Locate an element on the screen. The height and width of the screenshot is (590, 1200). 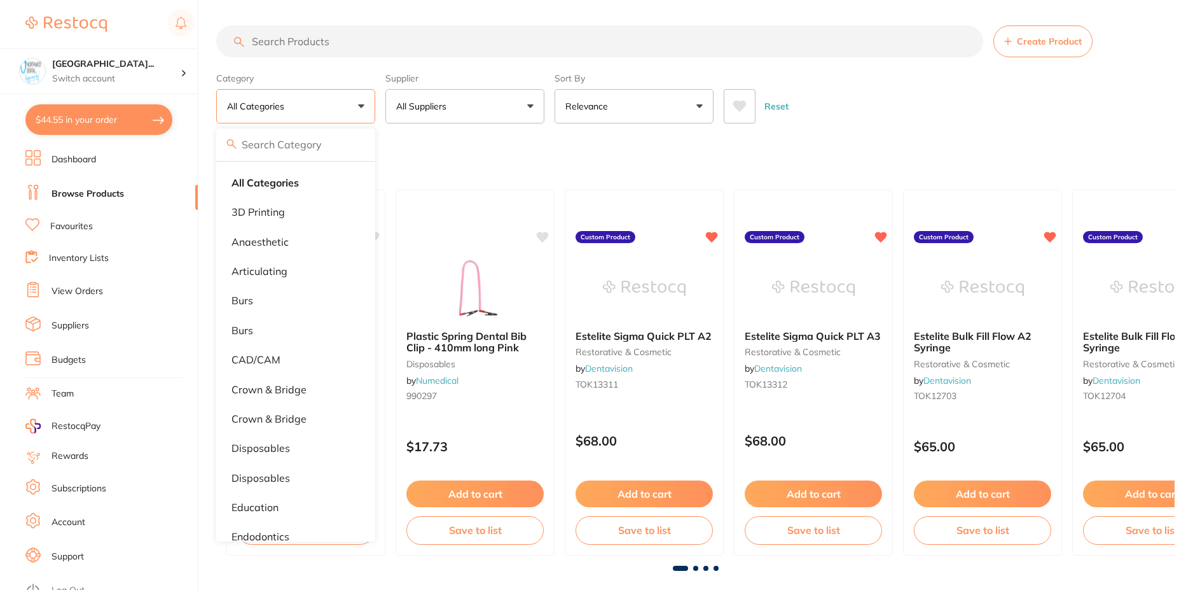
a: Numedical is located at coordinates (437, 380).